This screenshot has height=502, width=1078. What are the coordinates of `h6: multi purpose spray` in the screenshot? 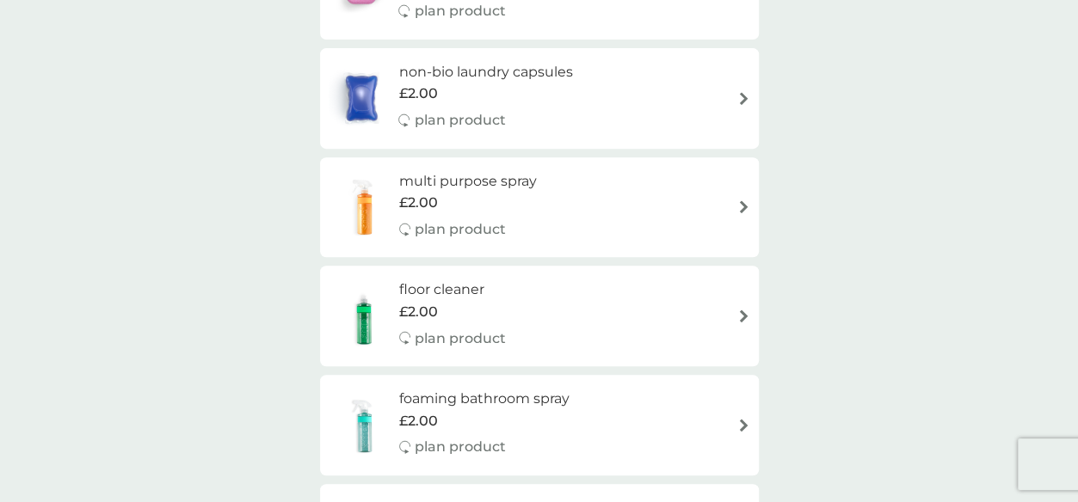 It's located at (468, 181).